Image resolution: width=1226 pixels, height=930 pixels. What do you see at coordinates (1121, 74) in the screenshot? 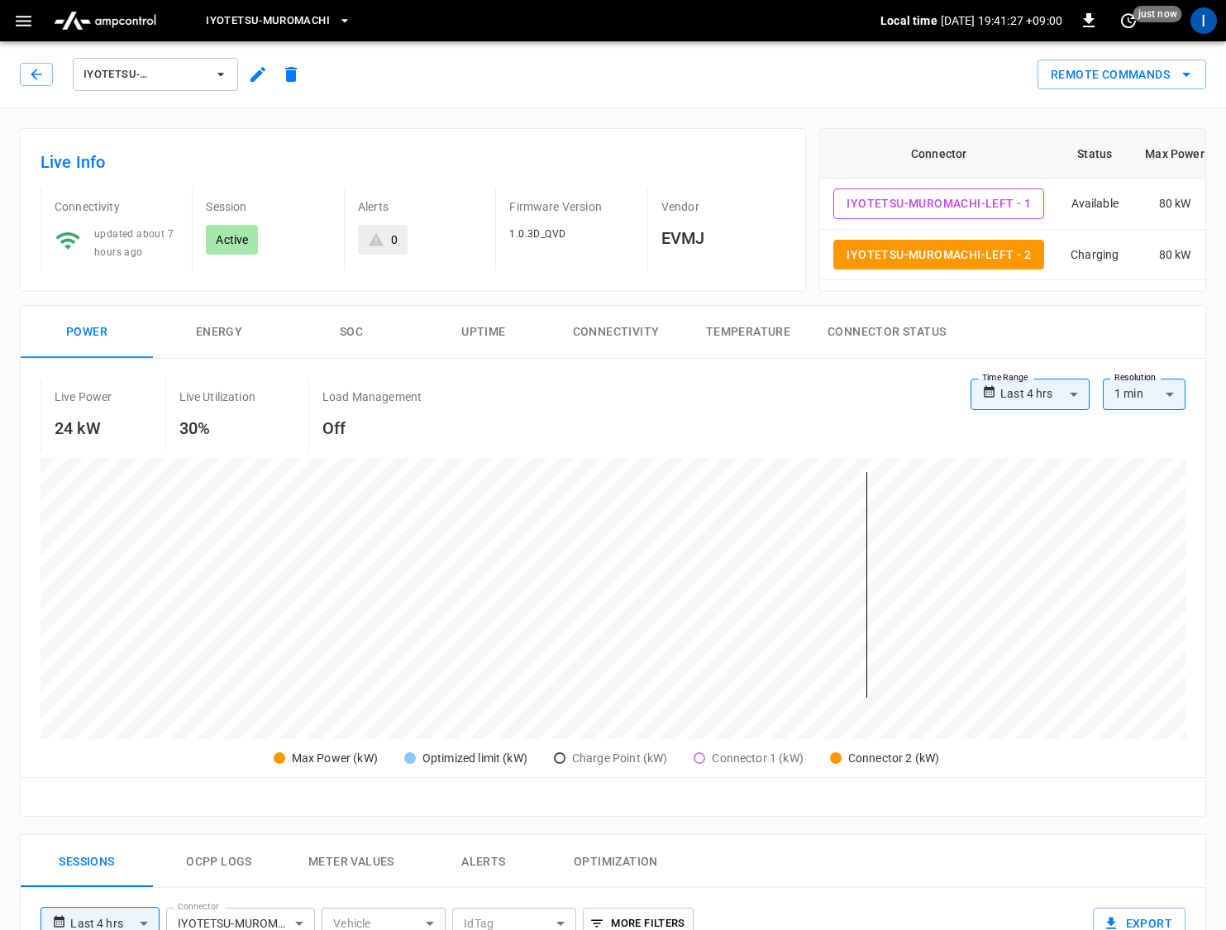
I see `div: remote commands options` at bounding box center [1121, 74].